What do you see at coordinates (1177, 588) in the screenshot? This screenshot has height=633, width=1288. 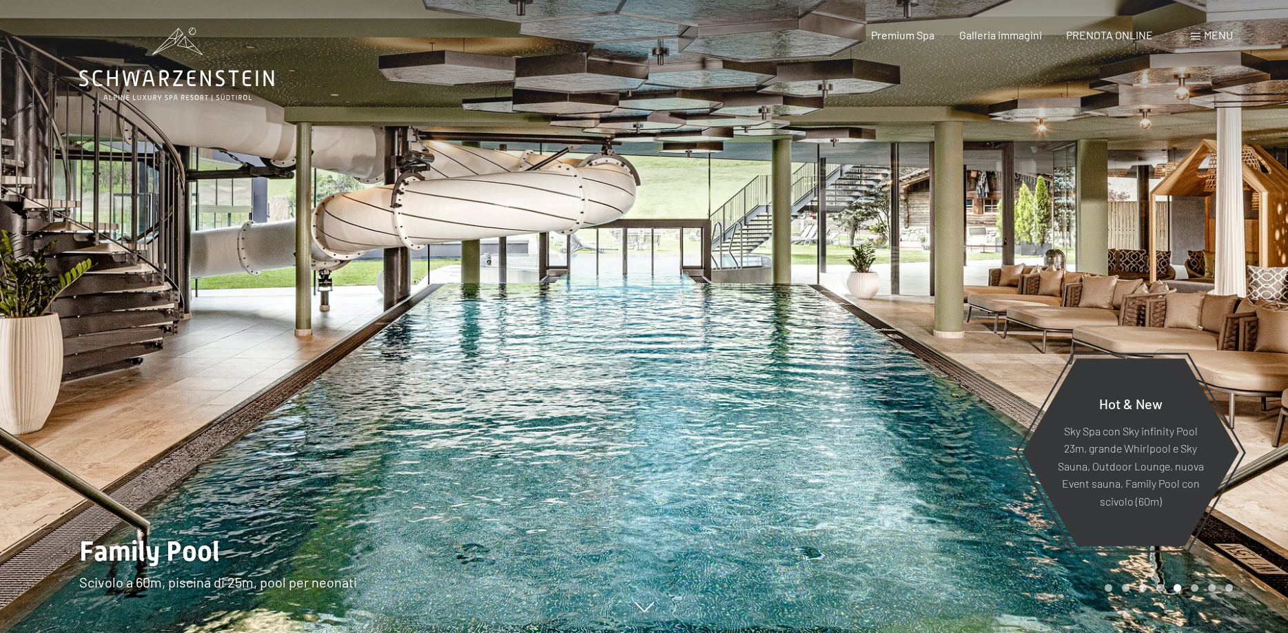 I see `div: Carousel Page 5 (Current Slide)` at bounding box center [1177, 588].